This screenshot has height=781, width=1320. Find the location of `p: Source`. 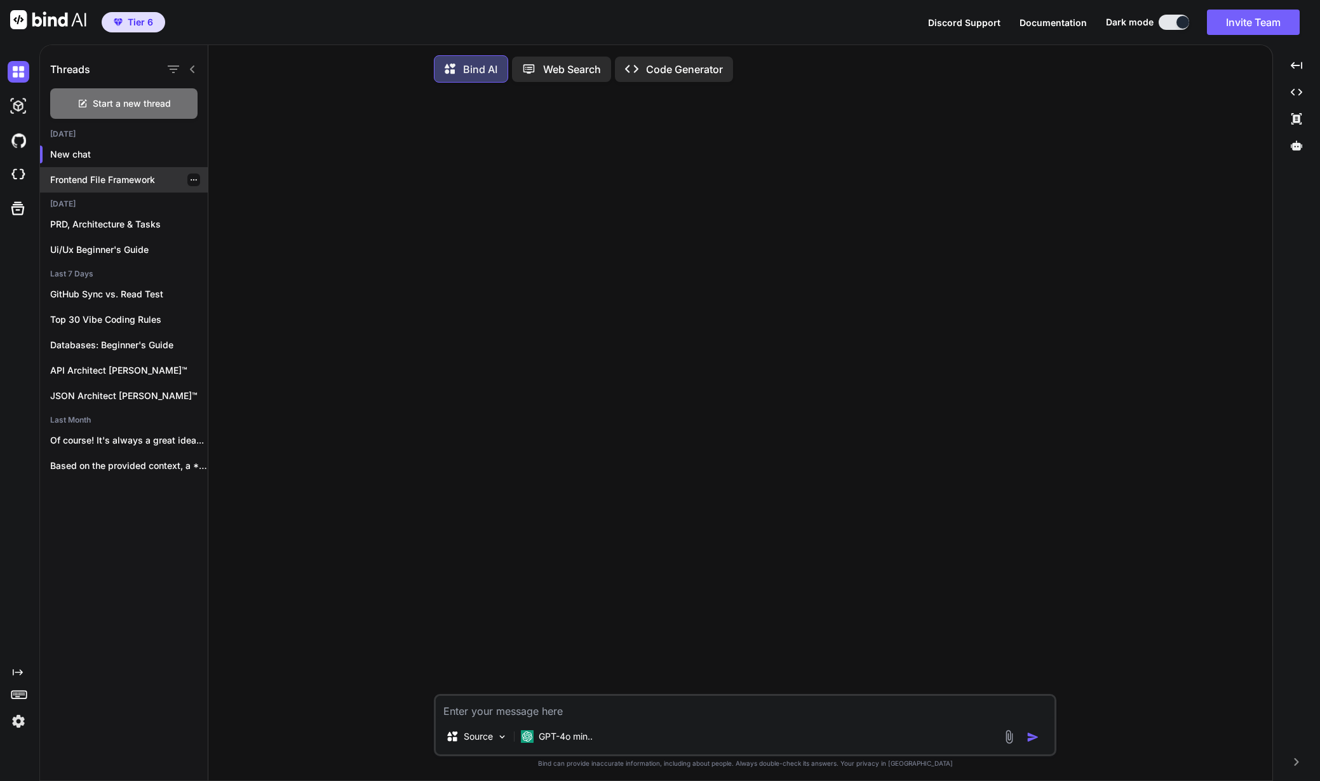

p: Source is located at coordinates (478, 736).